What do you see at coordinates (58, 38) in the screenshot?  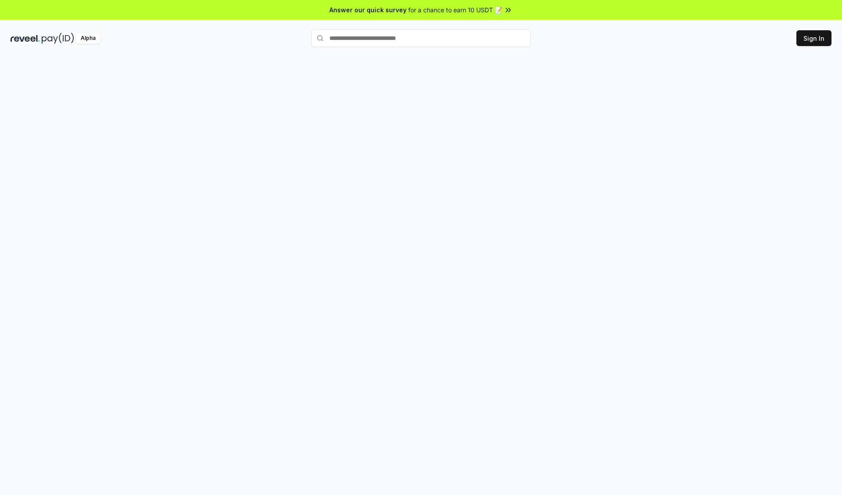 I see `img: pay_id` at bounding box center [58, 38].